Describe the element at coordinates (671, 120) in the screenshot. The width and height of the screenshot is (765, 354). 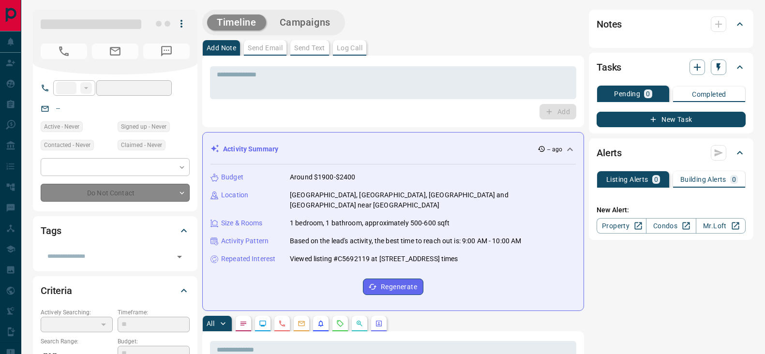
I see `button: New Task` at that location.